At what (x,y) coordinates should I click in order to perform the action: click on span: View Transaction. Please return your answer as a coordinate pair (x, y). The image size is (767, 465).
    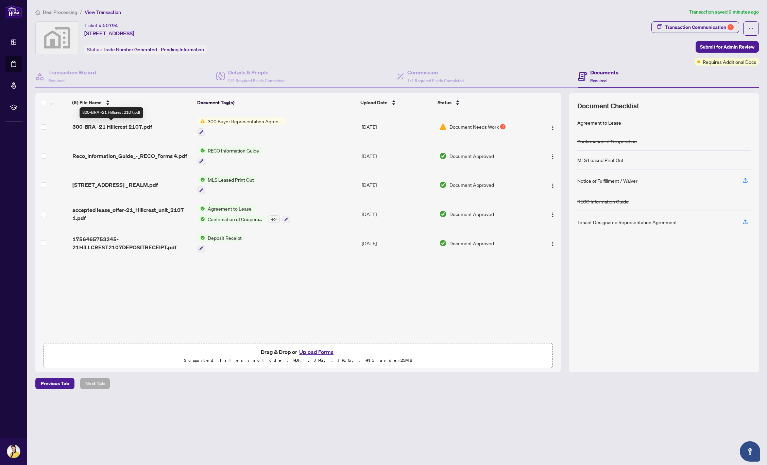
    Looking at the image, I should click on (103, 12).